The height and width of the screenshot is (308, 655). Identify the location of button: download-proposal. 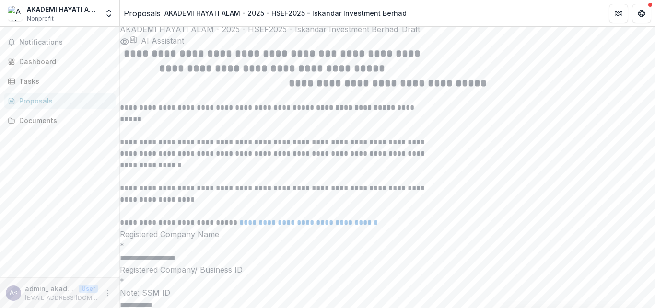
(133, 40).